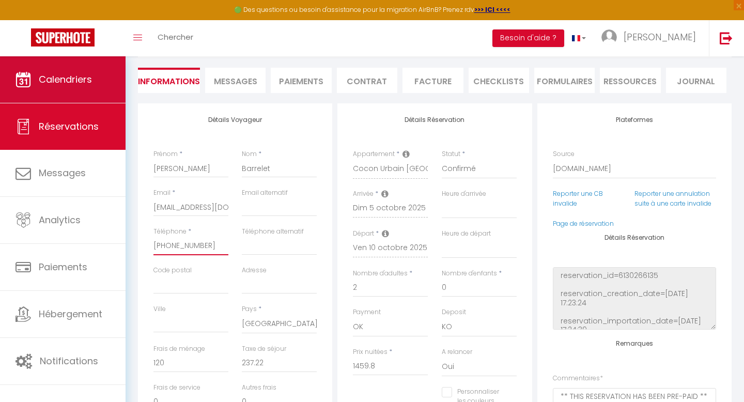 Image resolution: width=744 pixels, height=402 pixels. Describe the element at coordinates (301, 80) in the screenshot. I see `li: Paiements` at that location.